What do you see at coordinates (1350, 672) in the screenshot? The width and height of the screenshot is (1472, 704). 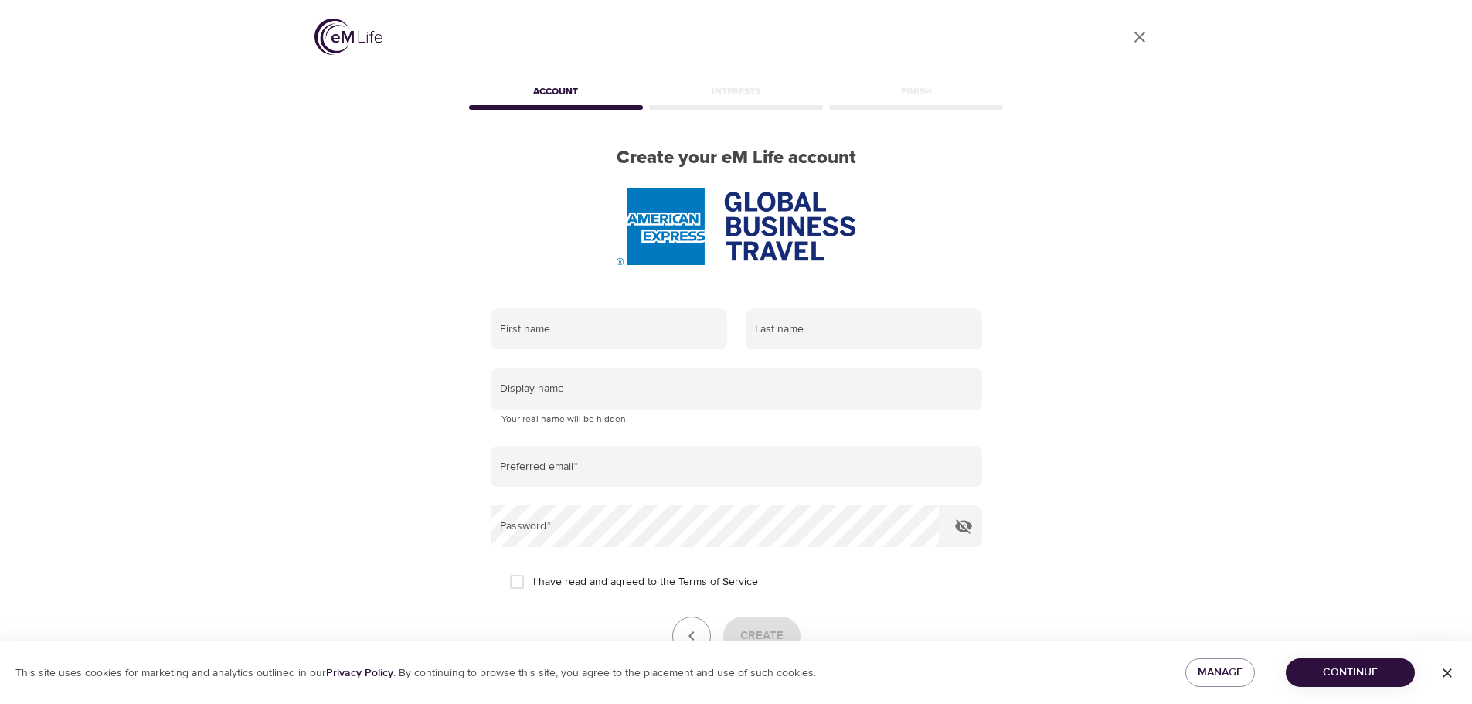 I see `span: Continue` at bounding box center [1350, 672].